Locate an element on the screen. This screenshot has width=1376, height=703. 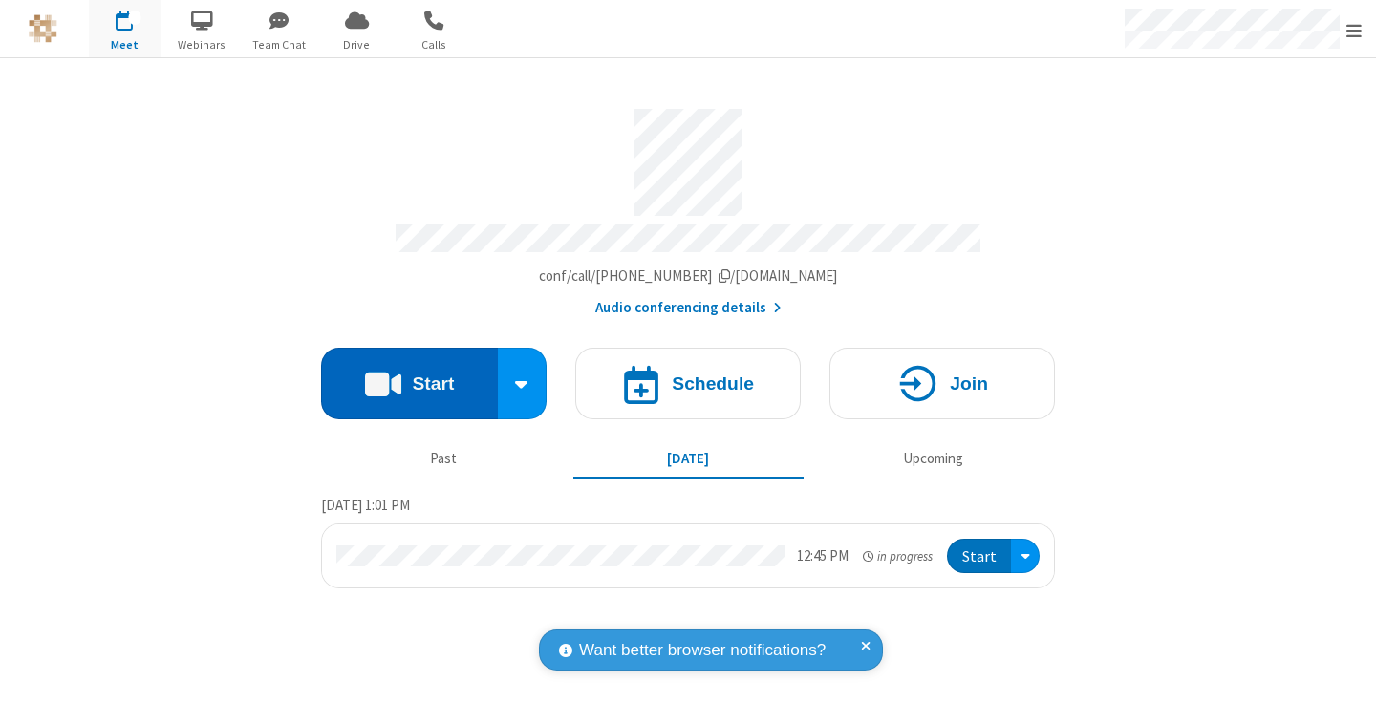
h4: Join is located at coordinates (969, 383).